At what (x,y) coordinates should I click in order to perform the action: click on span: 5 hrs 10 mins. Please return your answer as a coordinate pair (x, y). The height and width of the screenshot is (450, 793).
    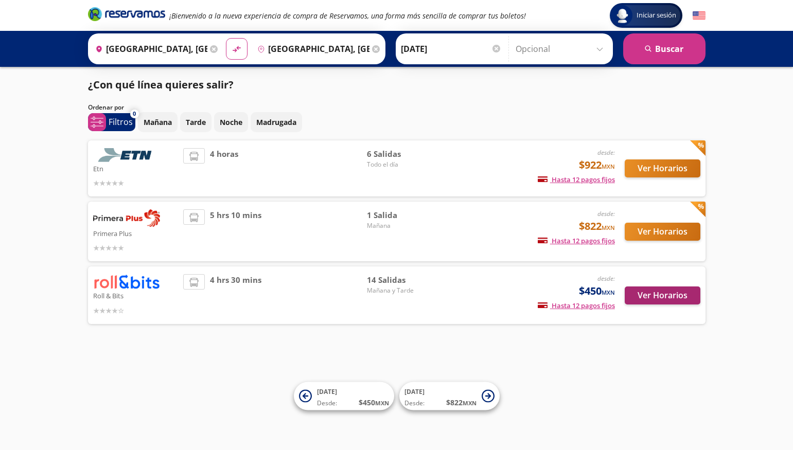
    Looking at the image, I should click on (236, 232).